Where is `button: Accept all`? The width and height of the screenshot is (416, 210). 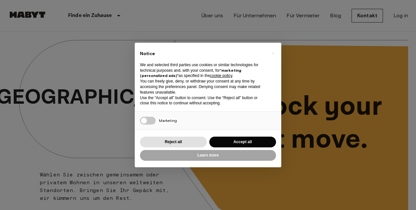
button: Accept all is located at coordinates (242, 142).